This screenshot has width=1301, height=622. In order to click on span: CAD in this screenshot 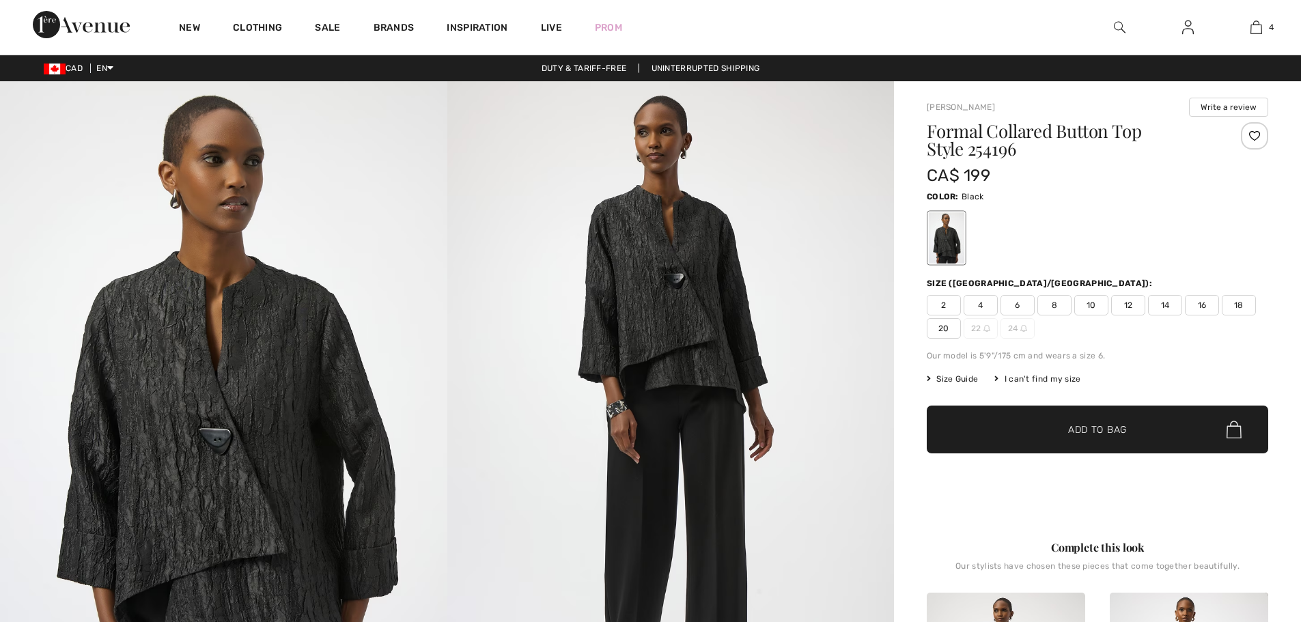, I will do `click(66, 68)`.